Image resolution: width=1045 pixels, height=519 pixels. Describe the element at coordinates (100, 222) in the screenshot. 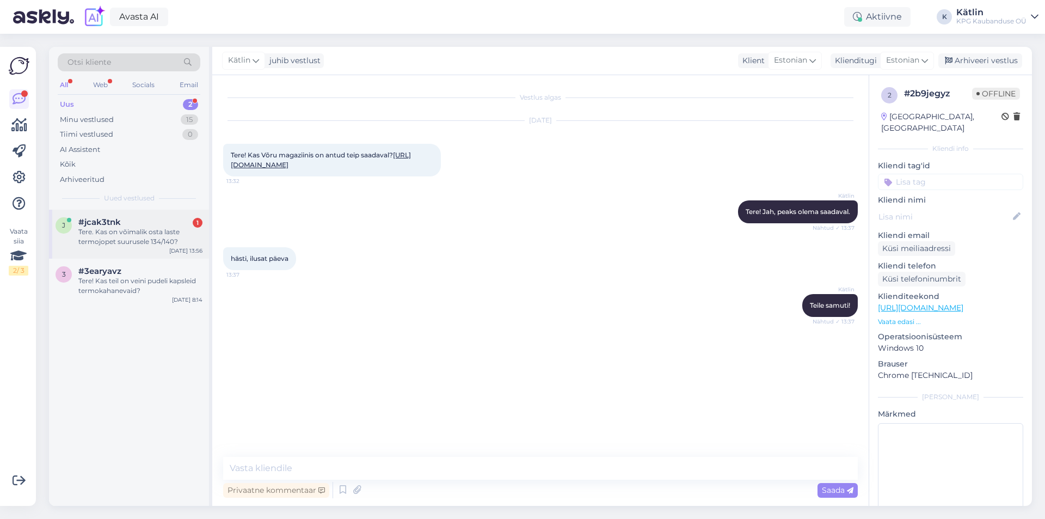

I see `span: #jcak3tnk` at that location.